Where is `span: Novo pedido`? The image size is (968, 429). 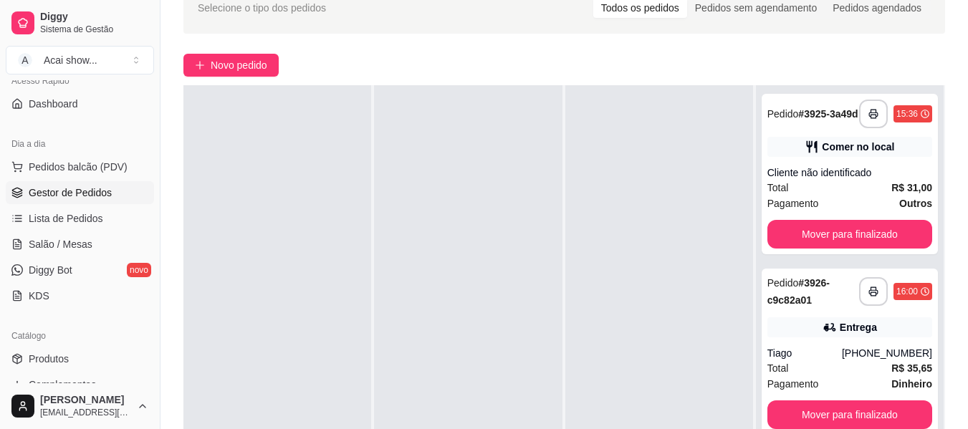
span: Novo pedido is located at coordinates (238, 65).